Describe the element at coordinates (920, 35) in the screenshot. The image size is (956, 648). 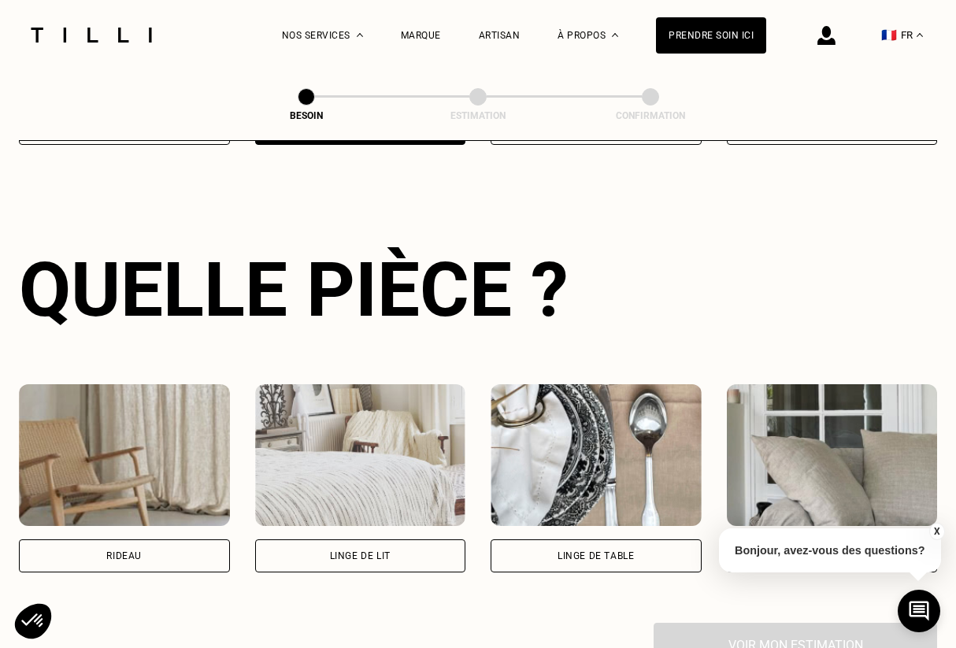
I see `img: menu déroulant` at that location.